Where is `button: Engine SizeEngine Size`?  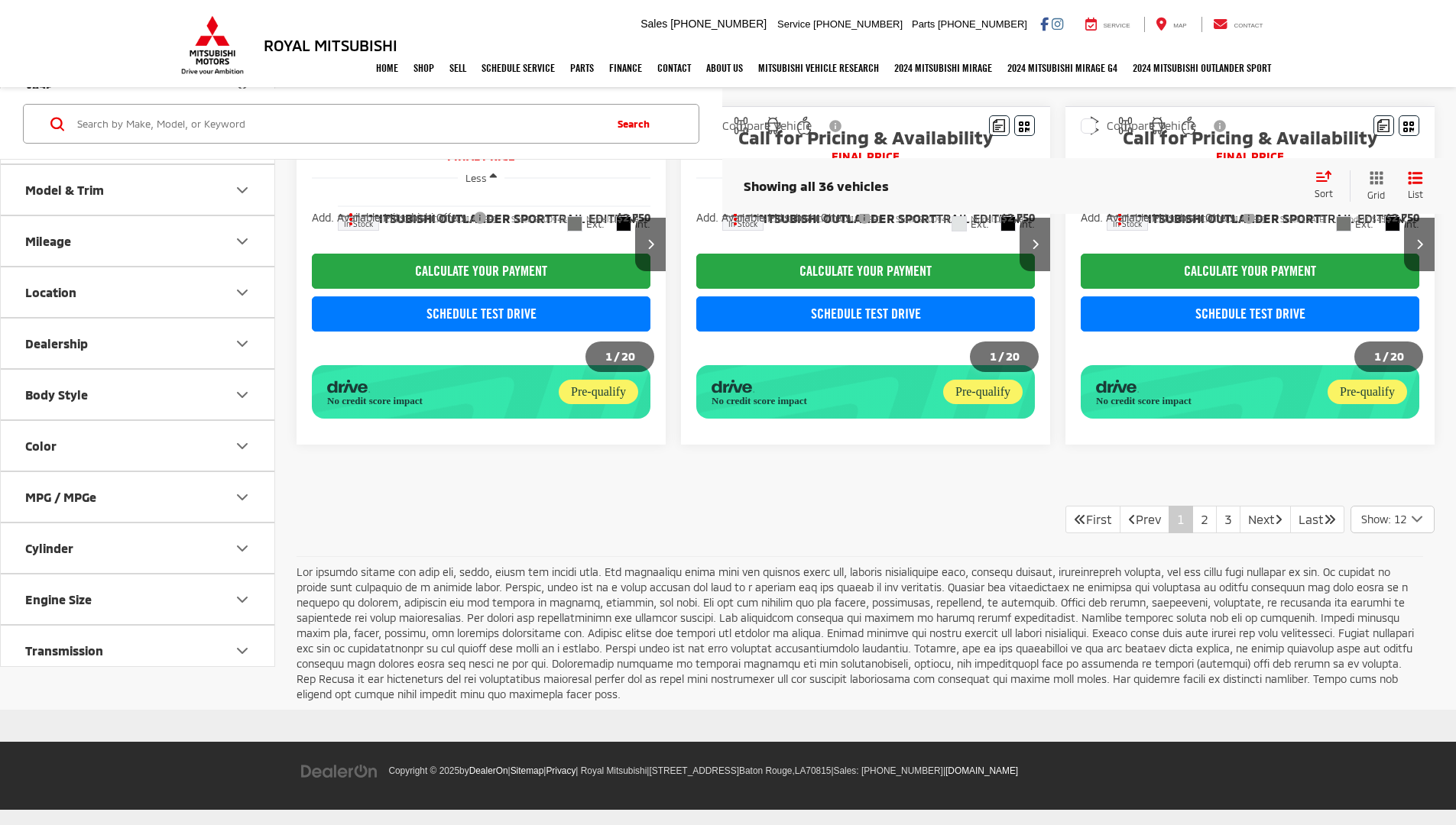
button: Engine SizeEngine Size is located at coordinates (138, 600).